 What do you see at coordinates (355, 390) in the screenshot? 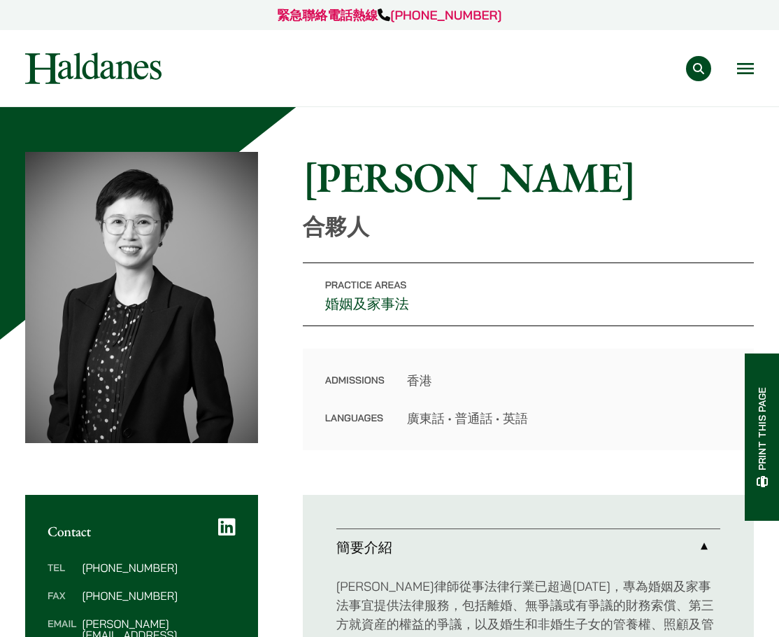
I see `dt: Admissions` at bounding box center [355, 390].